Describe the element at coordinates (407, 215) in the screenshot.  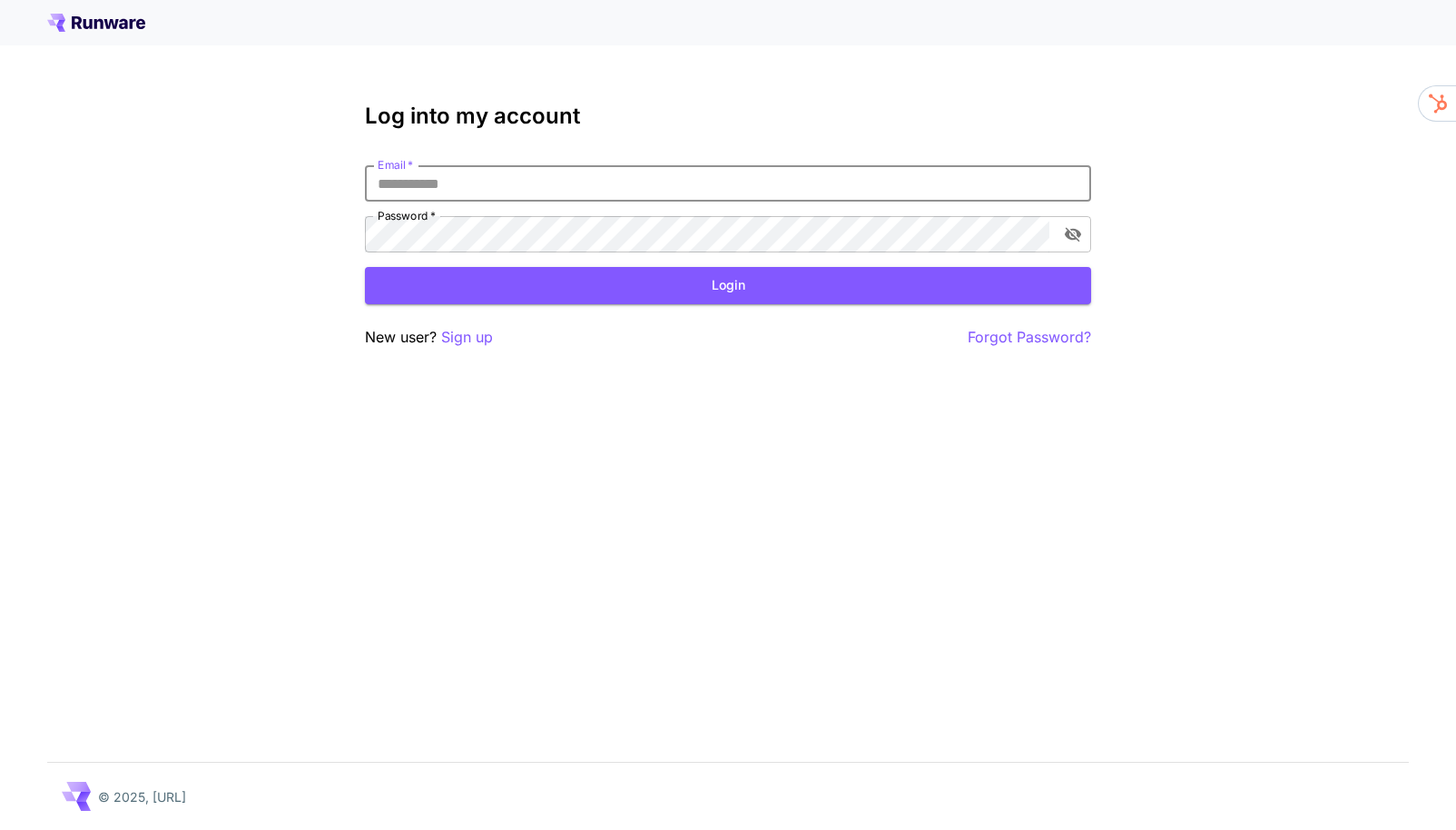
I see `label: Password` at that location.